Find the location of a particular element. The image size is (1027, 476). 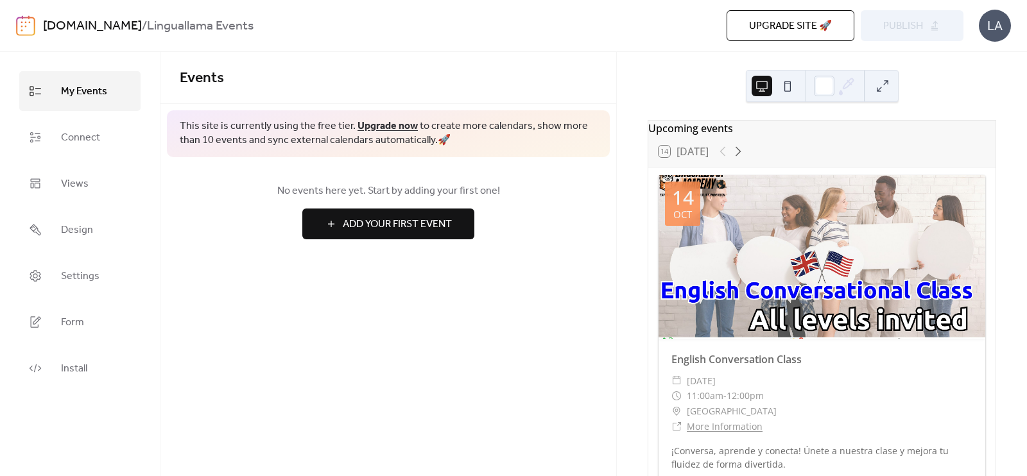

a: My Events is located at coordinates (80, 91).